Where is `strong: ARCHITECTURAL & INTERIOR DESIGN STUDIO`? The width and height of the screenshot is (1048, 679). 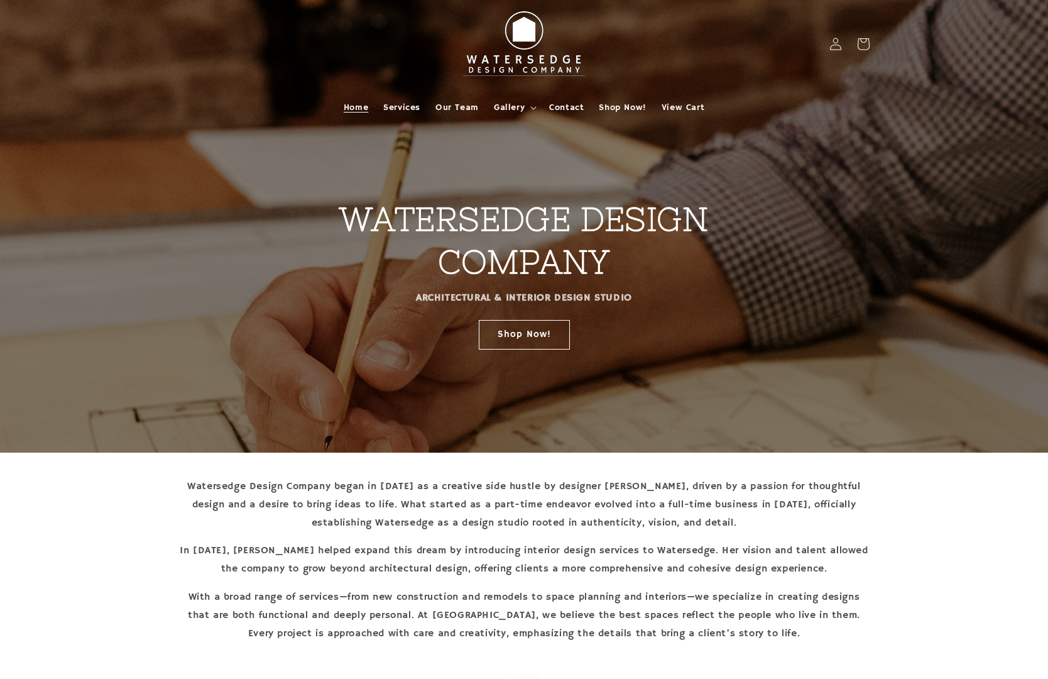
strong: ARCHITECTURAL & INTERIOR DESIGN STUDIO is located at coordinates (524, 298).